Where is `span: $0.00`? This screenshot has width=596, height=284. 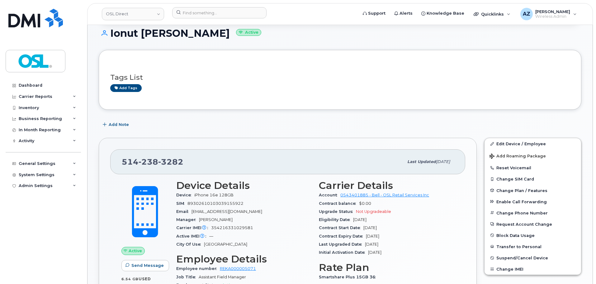
span: $0.00 is located at coordinates (365, 203).